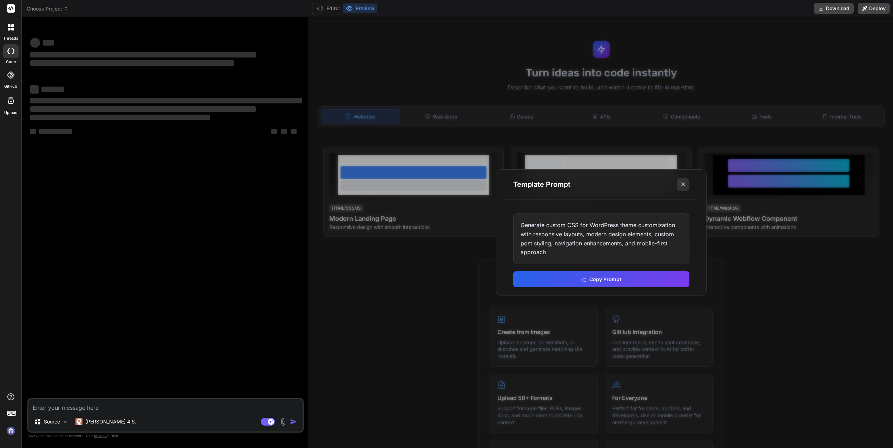 Image resolution: width=893 pixels, height=448 pixels. What do you see at coordinates (283, 422) in the screenshot?
I see `img: attachment` at bounding box center [283, 422].